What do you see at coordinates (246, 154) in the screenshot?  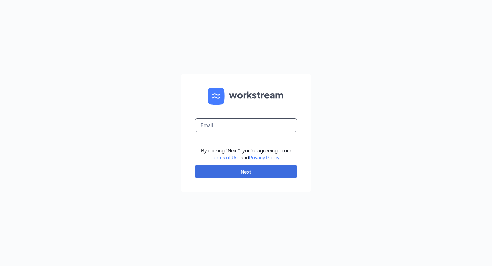 I see `div: By clicking "Next", you're agreeing to our and .` at bounding box center [246, 154].